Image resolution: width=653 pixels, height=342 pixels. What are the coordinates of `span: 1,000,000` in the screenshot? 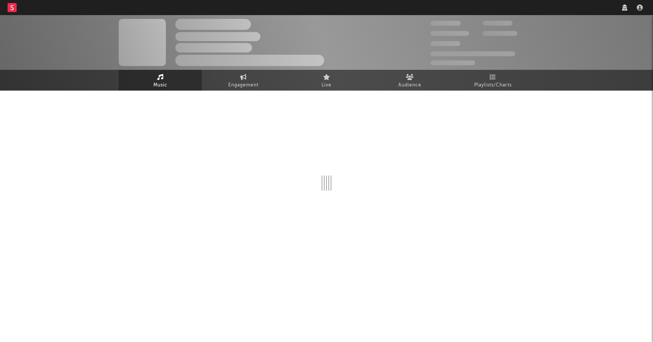 It's located at (500, 33).